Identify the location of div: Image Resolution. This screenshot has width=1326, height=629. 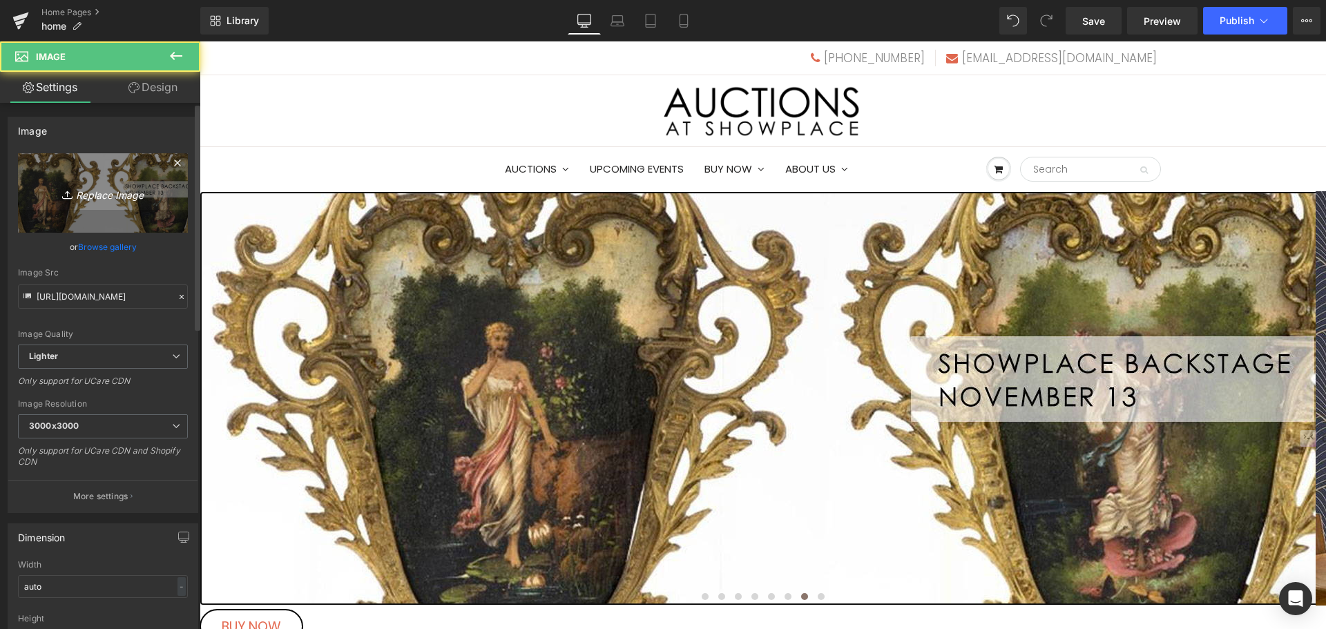
(103, 404).